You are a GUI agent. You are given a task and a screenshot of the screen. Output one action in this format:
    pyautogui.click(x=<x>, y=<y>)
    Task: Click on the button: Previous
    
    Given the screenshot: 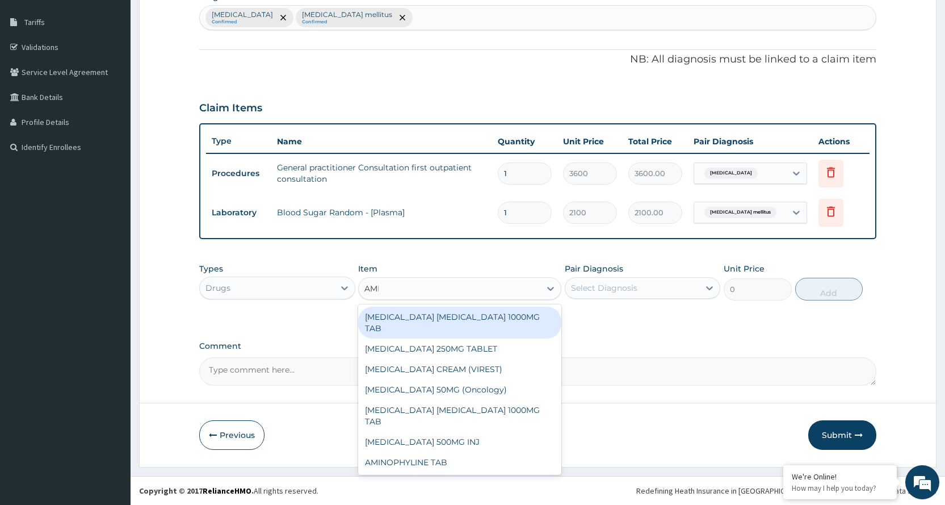 What is the action you would take?
    pyautogui.click(x=232, y=435)
    